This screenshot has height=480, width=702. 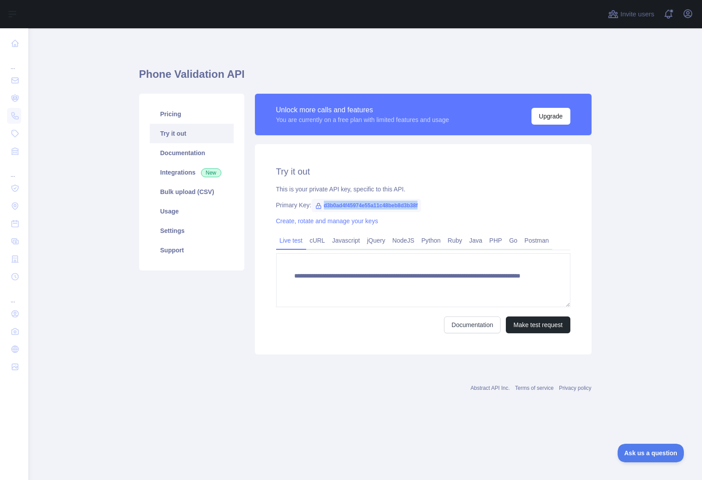 I want to click on div: You are currently on a free plan with limited features and usage, so click(x=363, y=120).